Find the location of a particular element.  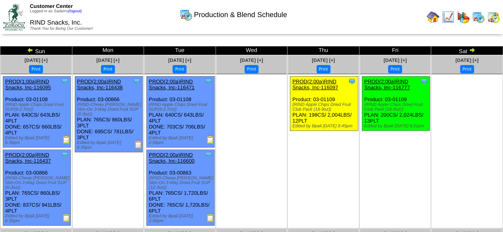

a: PROD(2:00a)RIND Snacks, Inc-116097 is located at coordinates (315, 85).